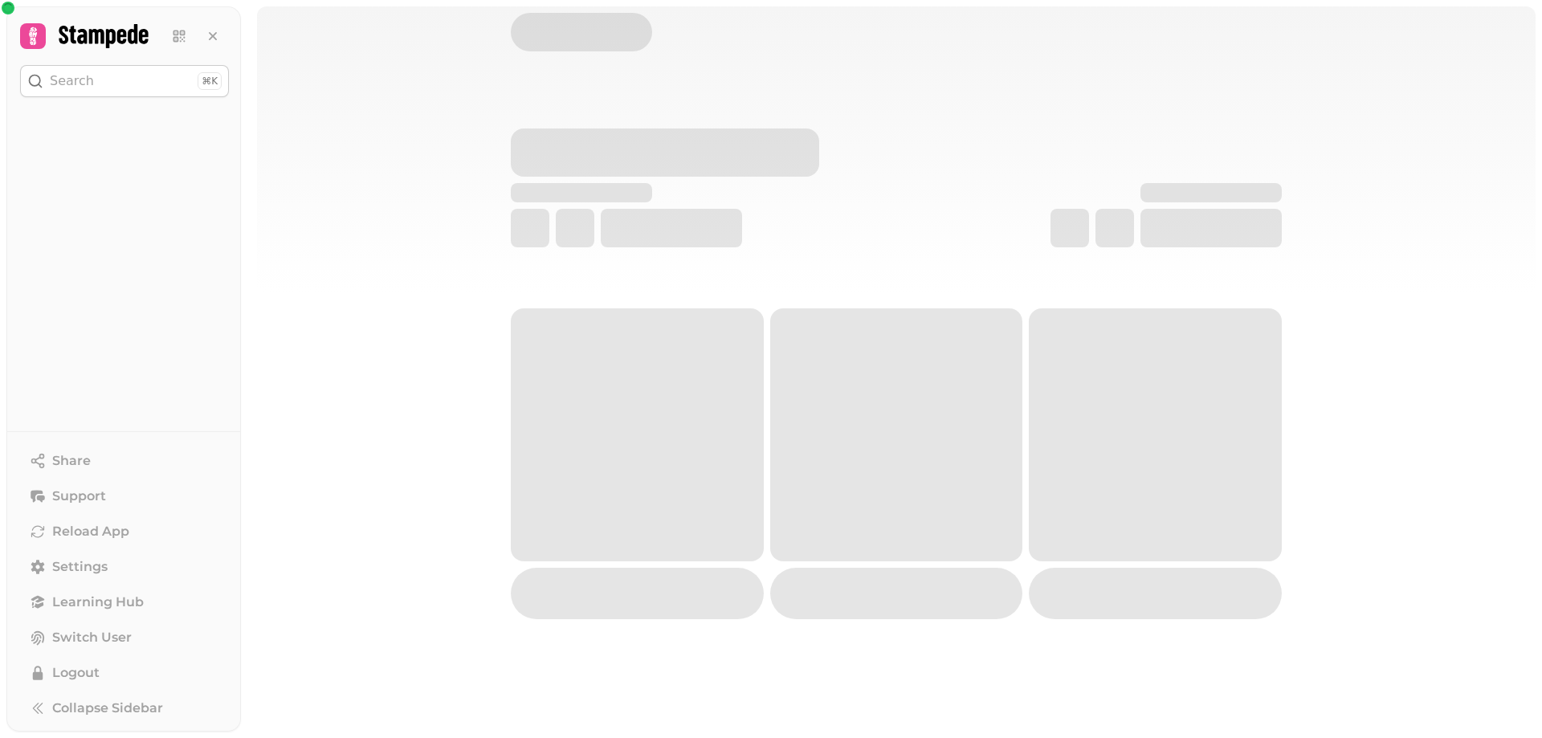 The height and width of the screenshot is (738, 1542). Describe the element at coordinates (76, 673) in the screenshot. I see `span: Logout` at that location.